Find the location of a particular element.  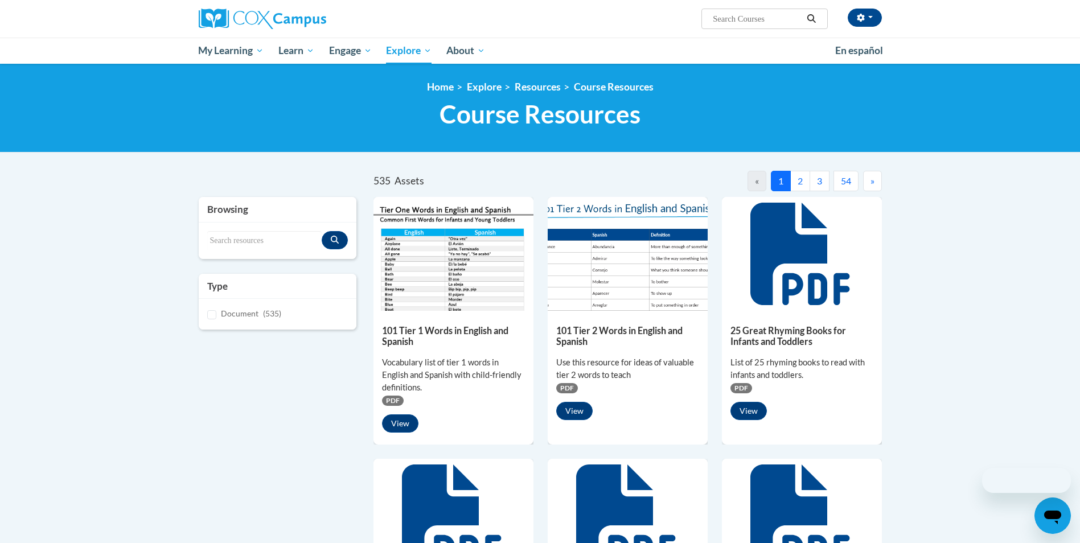

span: 535 is located at coordinates (382, 181).